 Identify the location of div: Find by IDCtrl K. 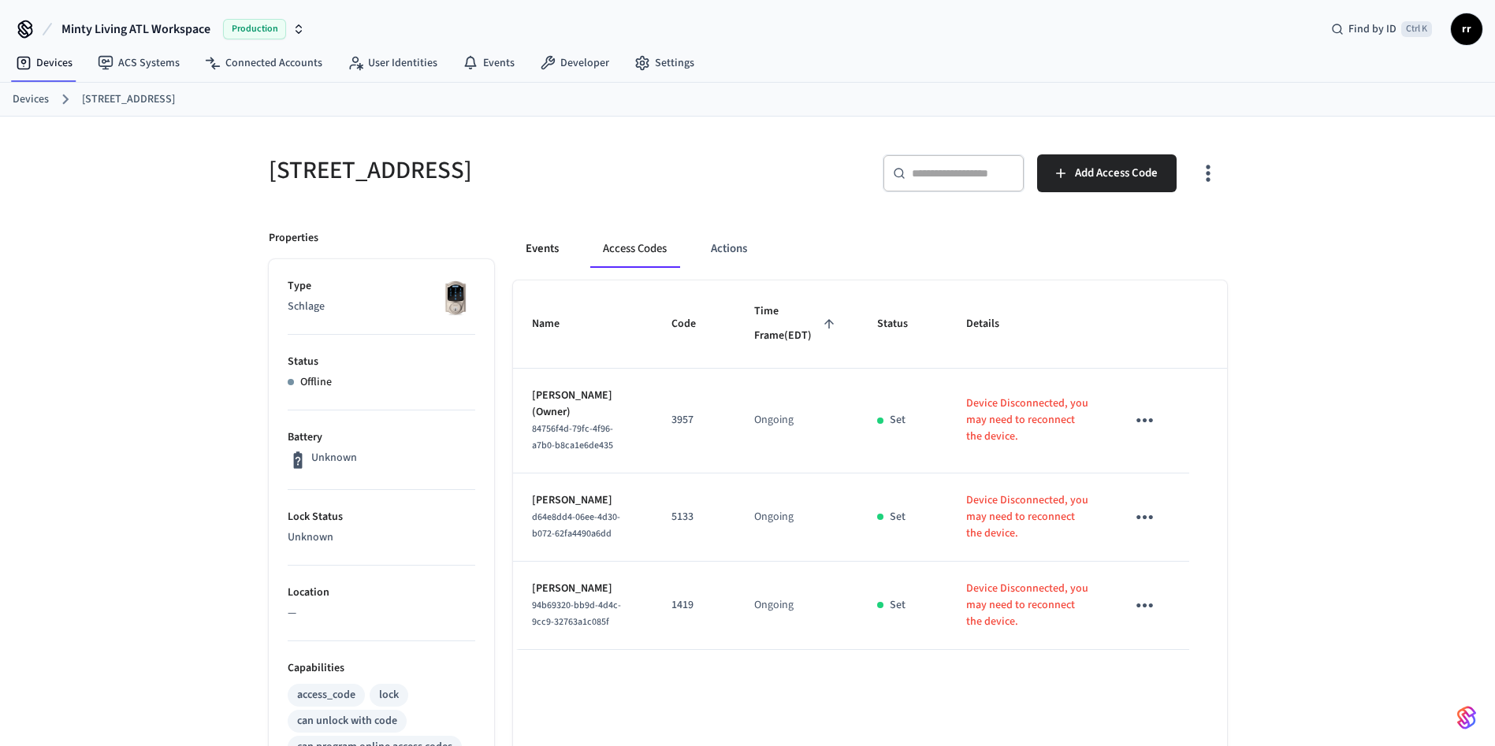
(1381, 29).